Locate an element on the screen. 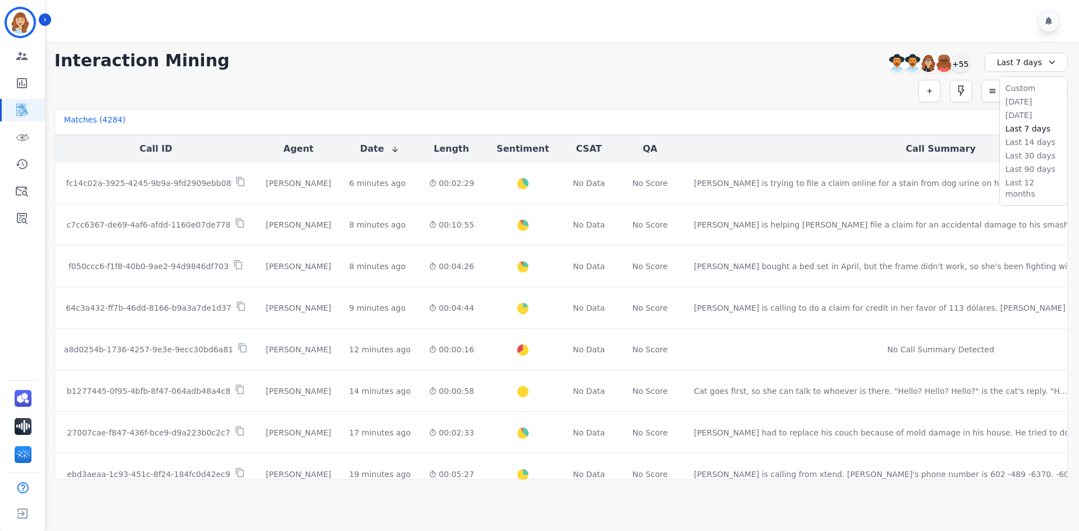 Image resolution: width=1079 pixels, height=531 pixels. button: Date is located at coordinates (380, 149).